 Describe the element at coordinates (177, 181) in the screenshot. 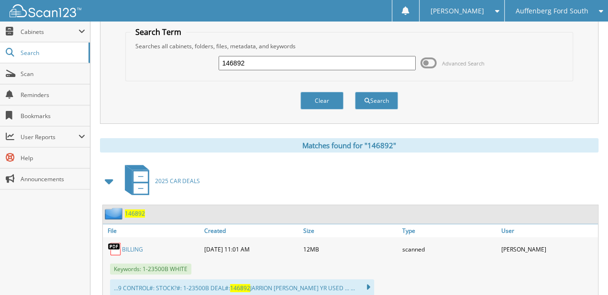

I see `span: 2025 CAR DEALS` at that location.